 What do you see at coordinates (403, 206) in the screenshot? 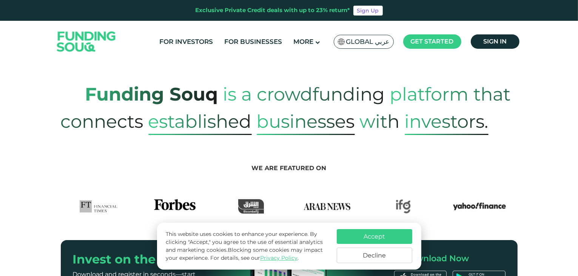
I see `img: IFG Logo` at bounding box center [403, 206].